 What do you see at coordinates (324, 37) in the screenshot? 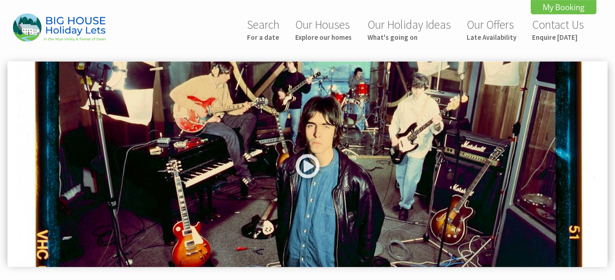
I see `small: Explore our homes` at bounding box center [324, 37].